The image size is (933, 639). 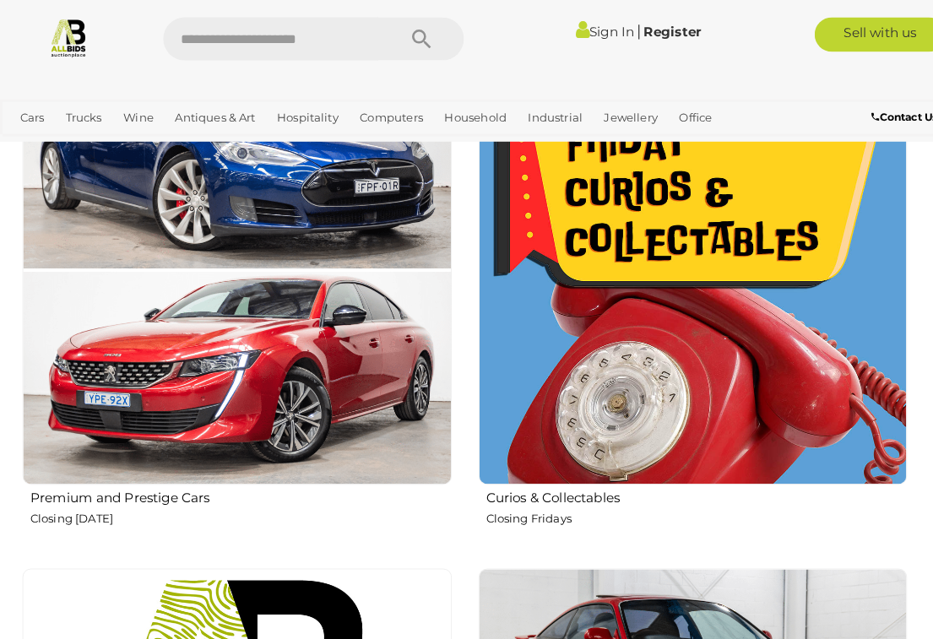 I want to click on a: Jewellery, so click(x=617, y=115).